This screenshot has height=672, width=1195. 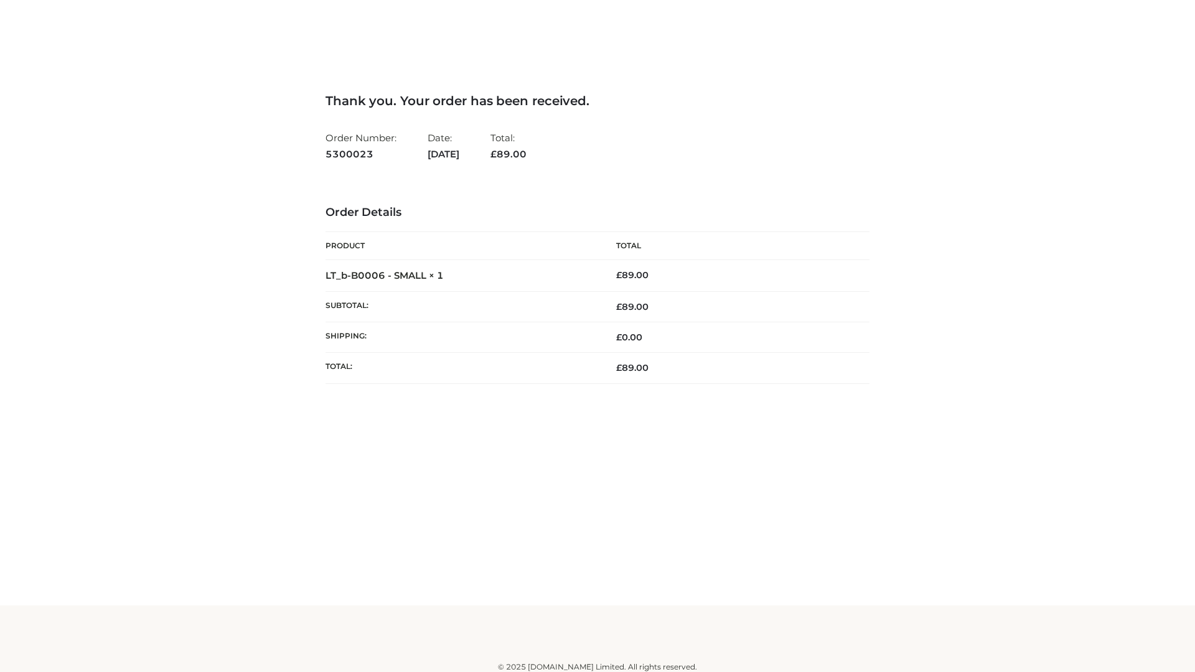 I want to click on li: Total:, so click(x=509, y=146).